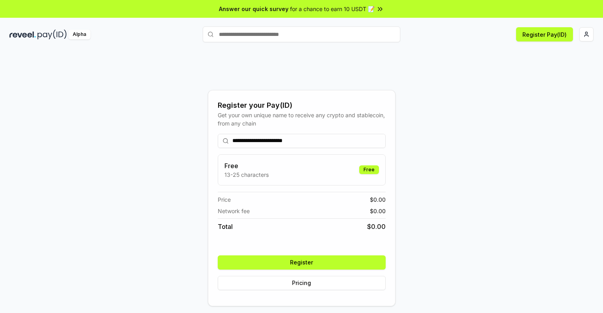 The height and width of the screenshot is (313, 603). I want to click on div: Alpha, so click(79, 34).